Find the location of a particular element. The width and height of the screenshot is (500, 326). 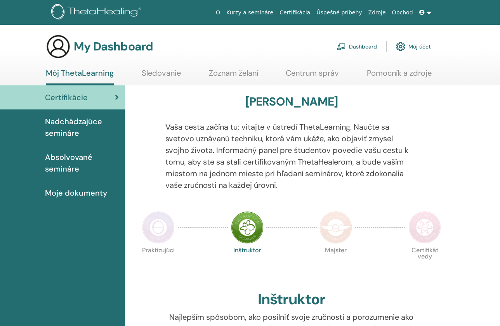

a: Certifikácia is located at coordinates (294, 12).